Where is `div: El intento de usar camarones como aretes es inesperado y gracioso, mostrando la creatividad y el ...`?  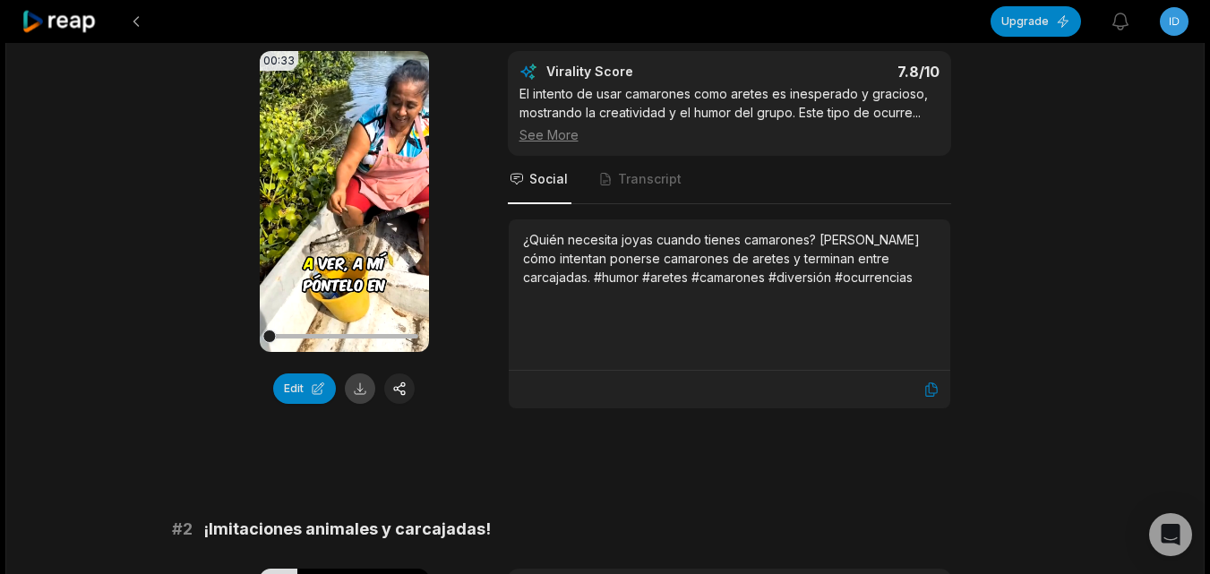
div: El intento de usar camarones como aretes es inesperado y gracioso, mostrando la creatividad y el ... is located at coordinates (729, 114).